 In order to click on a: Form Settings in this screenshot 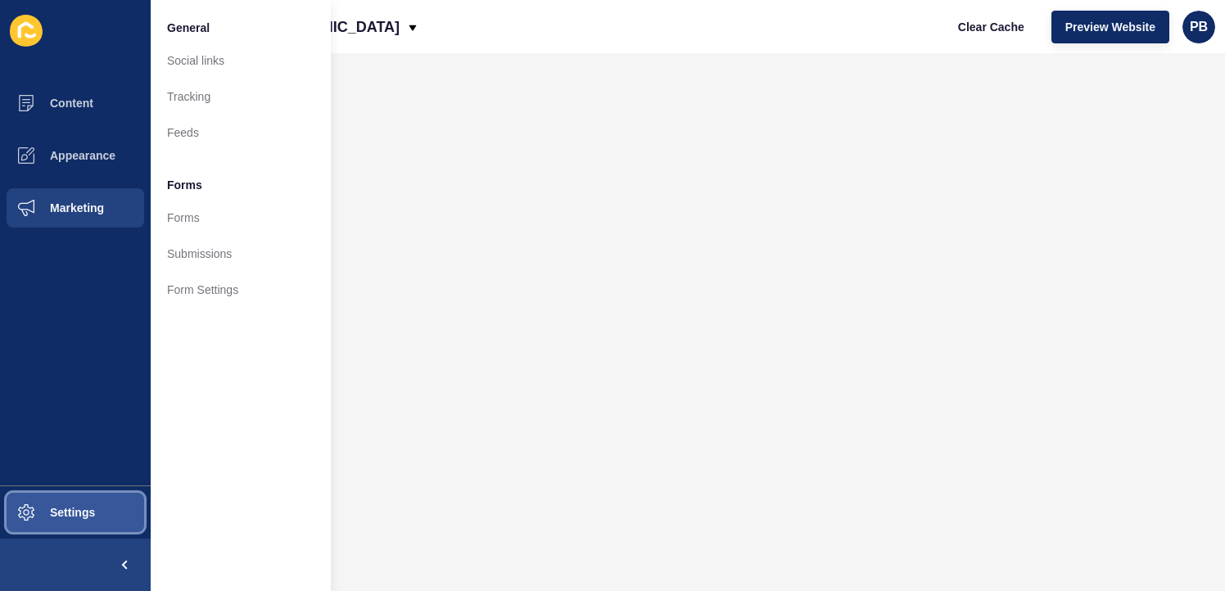, I will do `click(241, 290)`.